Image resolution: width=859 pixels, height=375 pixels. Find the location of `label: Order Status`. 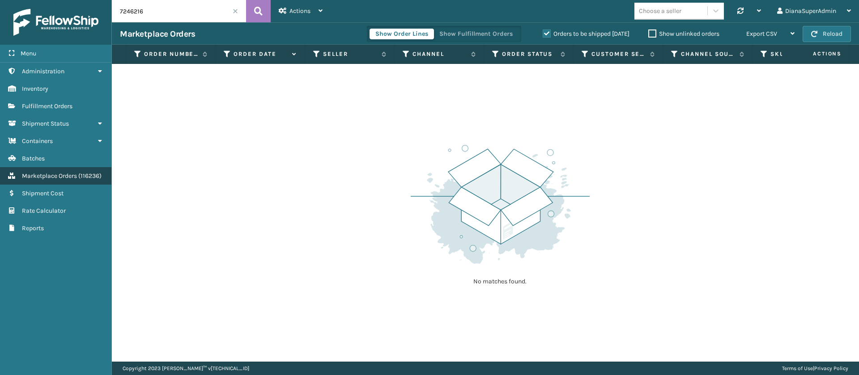

label: Order Status is located at coordinates (529, 54).